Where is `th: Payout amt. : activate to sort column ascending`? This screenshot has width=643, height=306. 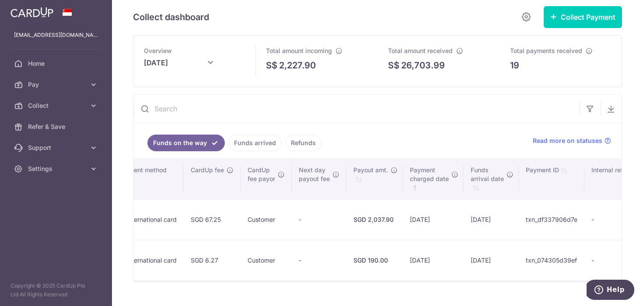 th: Payout amt. : activate to sort column ascending is located at coordinates (375, 179).